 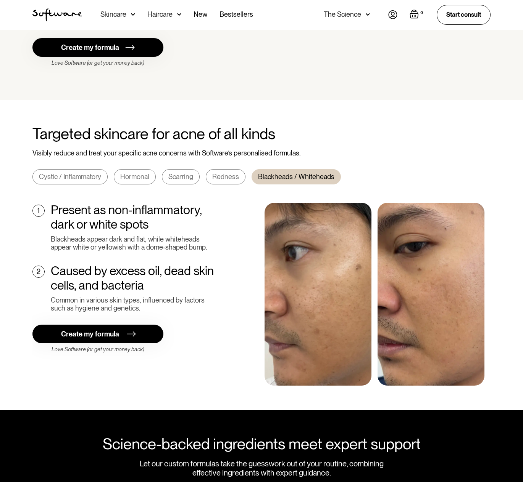 I want to click on div: Present as non-inflammatory, dark or white spots, so click(x=135, y=217).